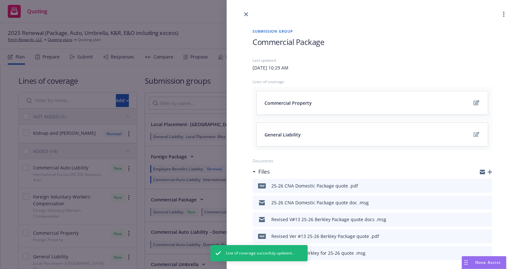 The image size is (518, 269). I want to click on span: Line of coverage succesfuly updated..., so click(260, 253).